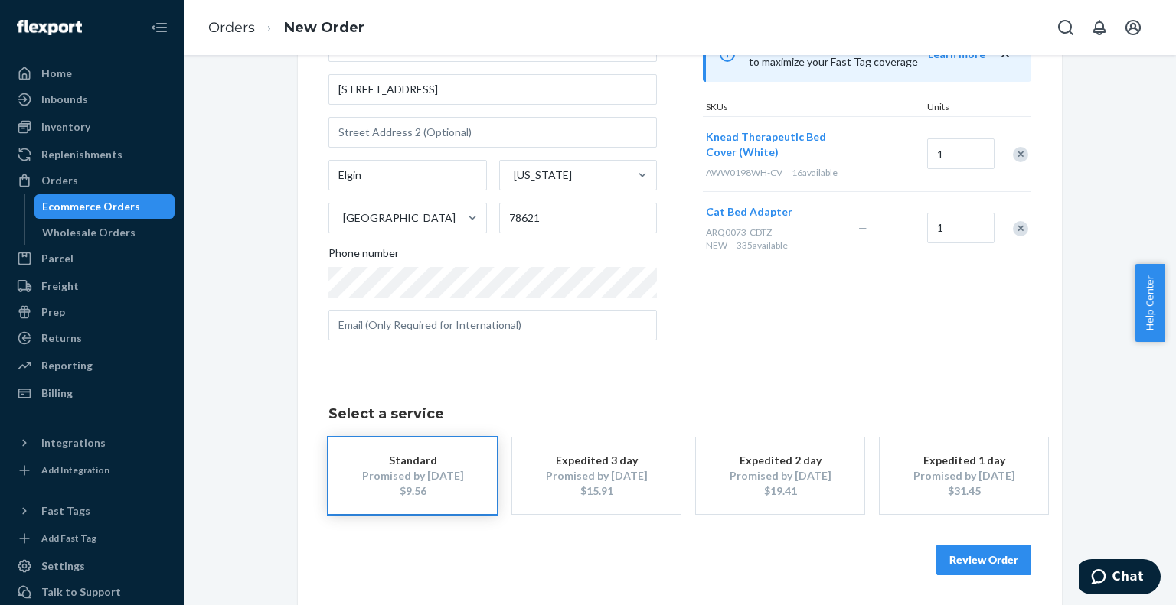  What do you see at coordinates (53, 312) in the screenshot?
I see `div: Prep` at bounding box center [53, 312].